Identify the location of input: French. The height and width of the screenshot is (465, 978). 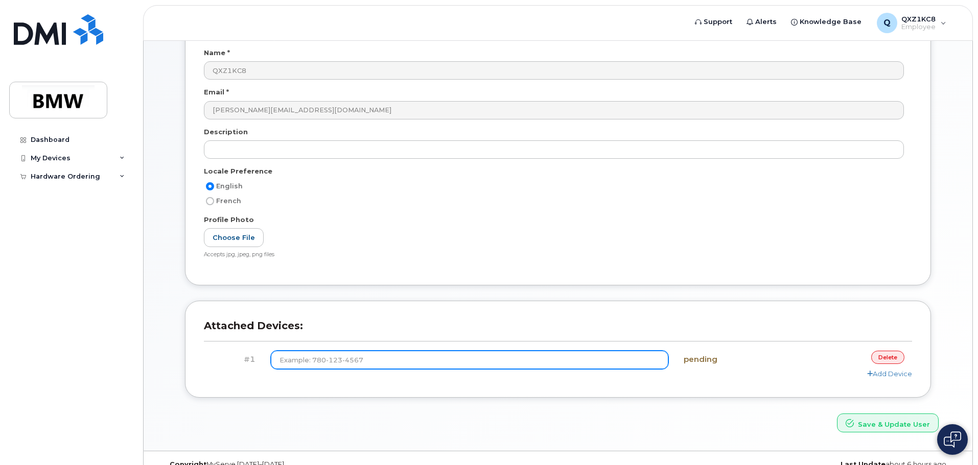
(210, 201).